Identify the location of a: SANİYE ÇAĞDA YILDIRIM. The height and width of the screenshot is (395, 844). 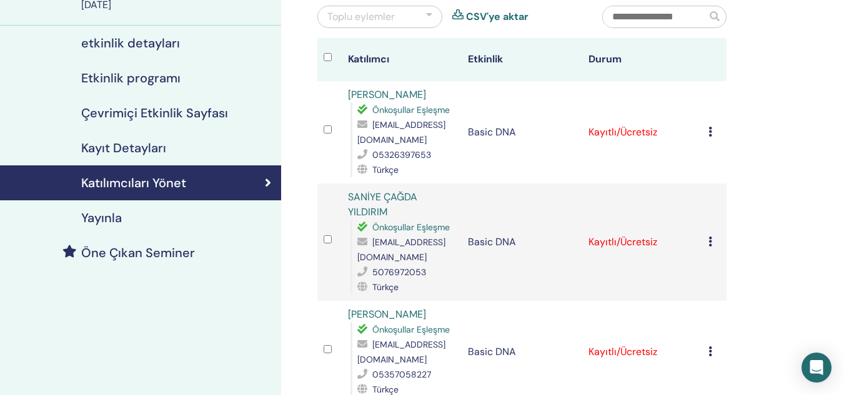
(382, 204).